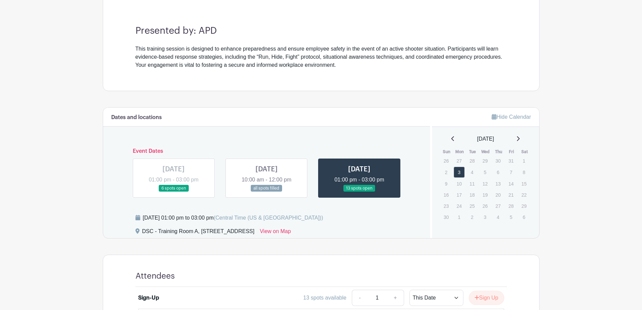 The image size is (642, 310). What do you see at coordinates (486, 152) in the screenshot?
I see `th: Wed` at bounding box center [486, 152].